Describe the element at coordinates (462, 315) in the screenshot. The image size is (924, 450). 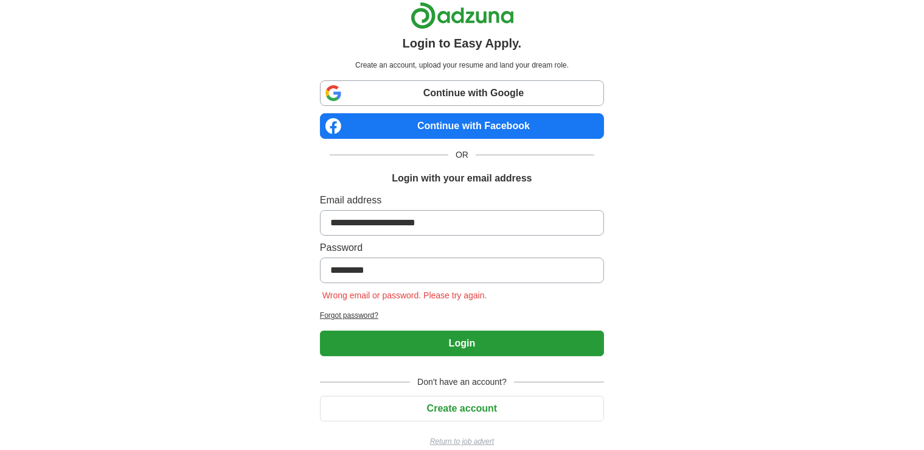
I see `h2: Forgot password?` at that location.